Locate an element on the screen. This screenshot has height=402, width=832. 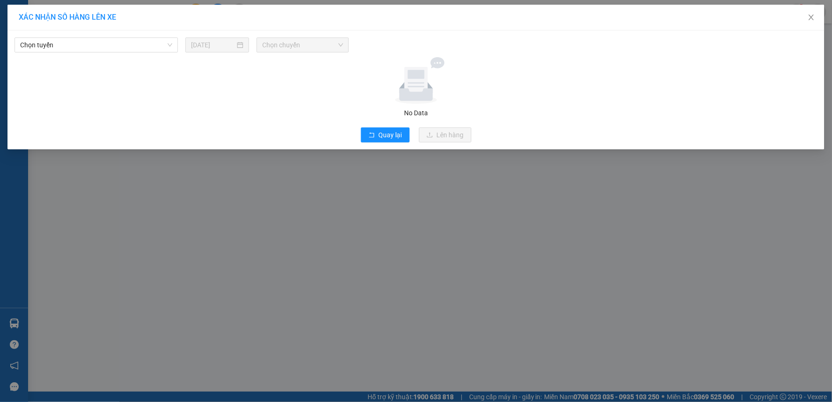
span: rollback is located at coordinates (372, 135).